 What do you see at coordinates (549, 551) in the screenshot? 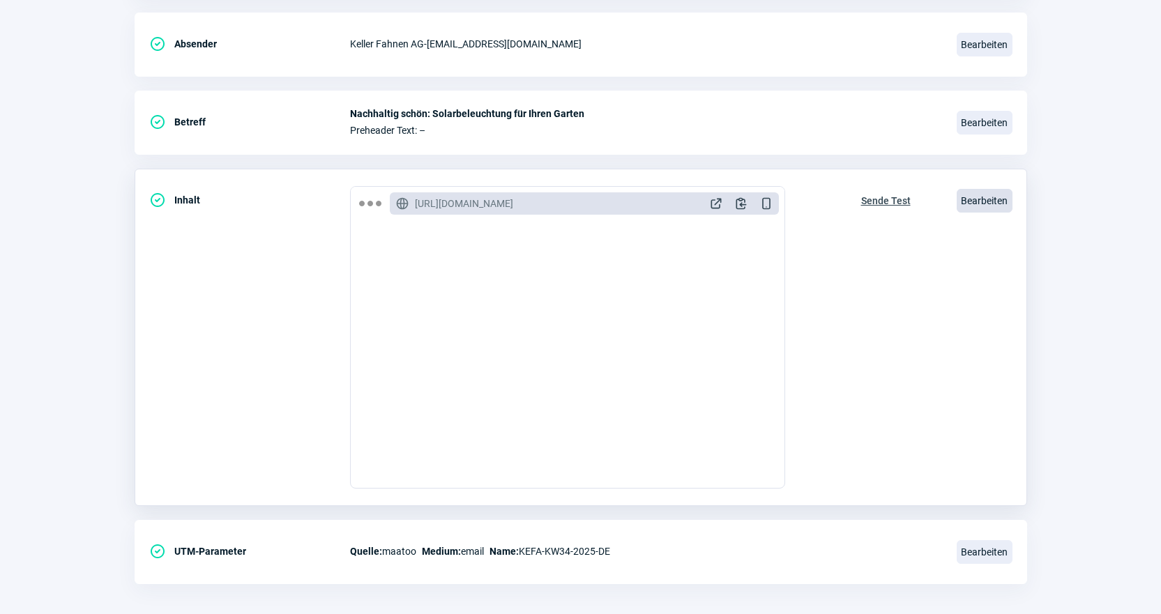
I see `span: KEFA-KW34-2025-DE` at bounding box center [549, 551].